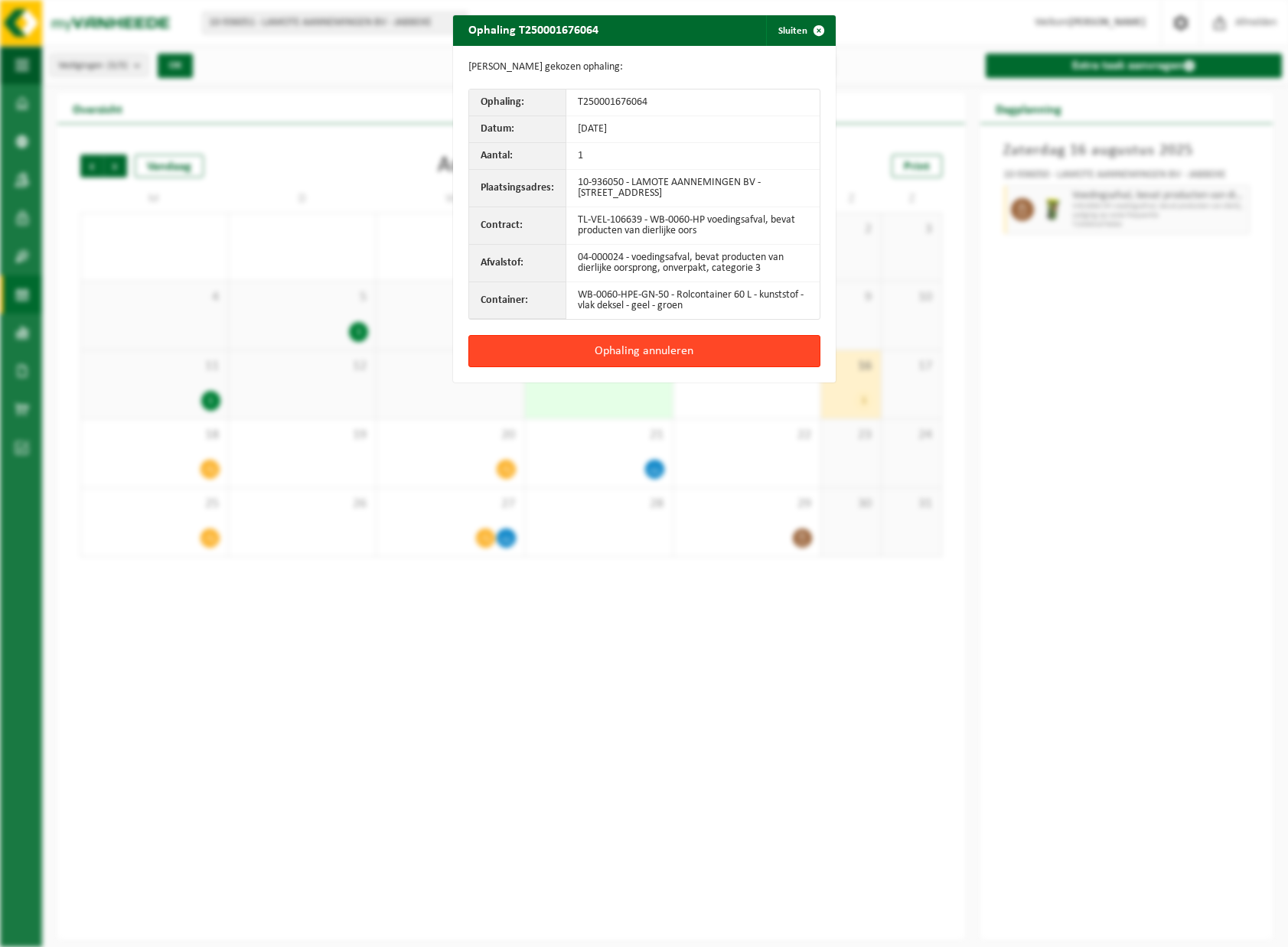  I want to click on td: WB-0060-HPE-GN-50 - Rolcontainer 60 L - kunststof - vlak deksel - geel - groen, so click(692, 301).